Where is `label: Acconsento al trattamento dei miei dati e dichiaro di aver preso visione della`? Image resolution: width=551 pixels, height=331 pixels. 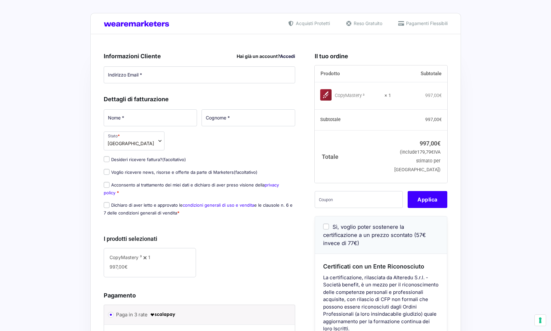
label: Acconsento al trattamento dei miei dati e dichiaro di aver preso visione della is located at coordinates (191, 188).